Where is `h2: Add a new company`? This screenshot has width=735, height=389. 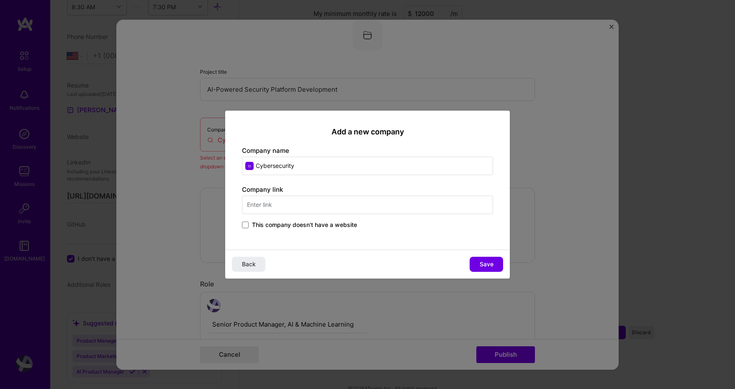 h2: Add a new company is located at coordinates (367, 132).